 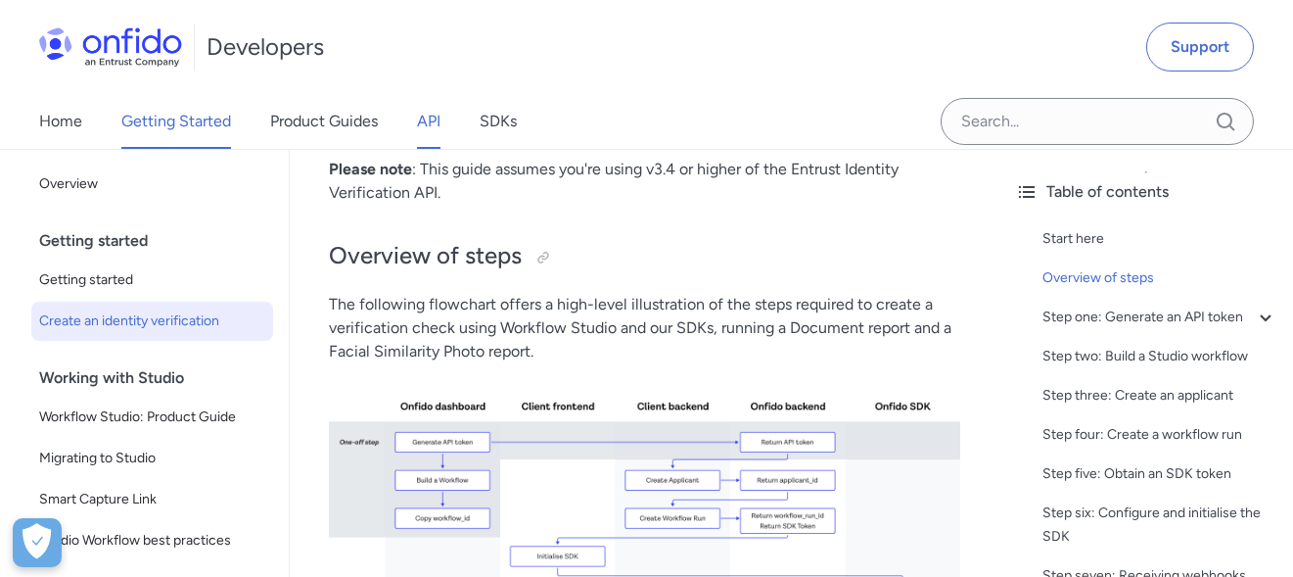 What do you see at coordinates (1146, 192) in the screenshot?
I see `div: Table of contents` at bounding box center [1146, 192].